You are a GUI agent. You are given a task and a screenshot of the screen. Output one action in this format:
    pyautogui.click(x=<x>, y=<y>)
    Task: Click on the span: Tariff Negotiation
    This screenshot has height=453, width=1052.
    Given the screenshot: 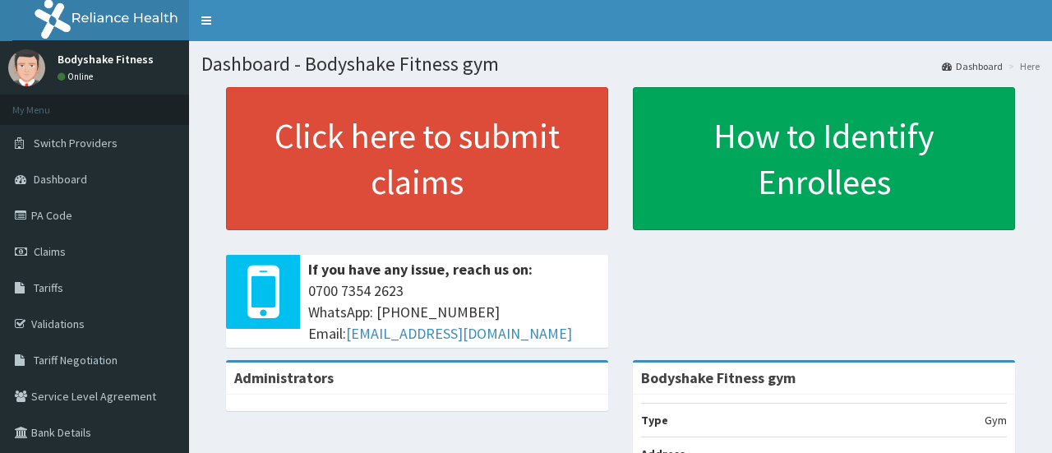 What is the action you would take?
    pyautogui.click(x=76, y=360)
    